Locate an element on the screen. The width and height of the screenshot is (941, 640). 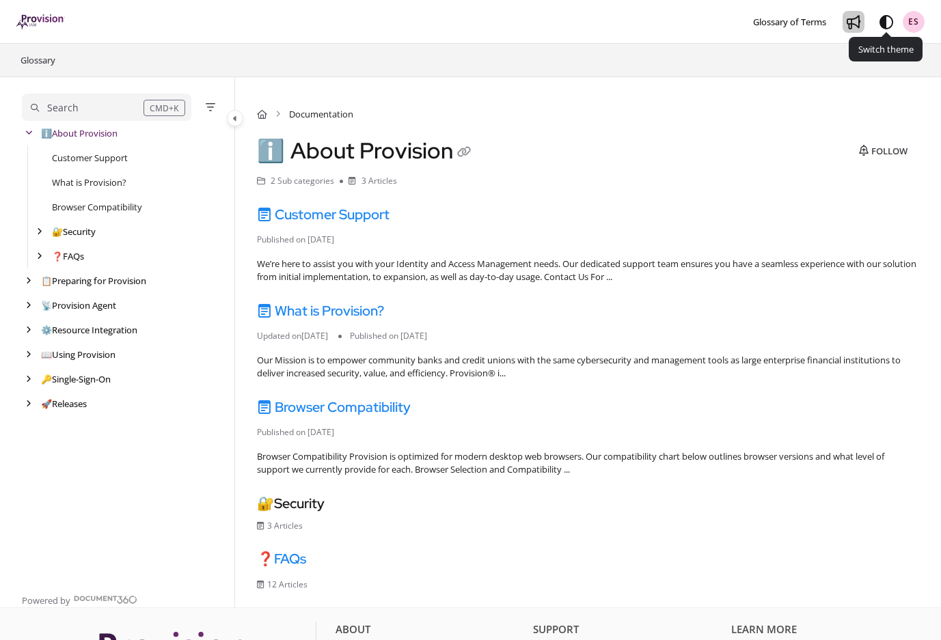
button: Follow is located at coordinates (883, 151).